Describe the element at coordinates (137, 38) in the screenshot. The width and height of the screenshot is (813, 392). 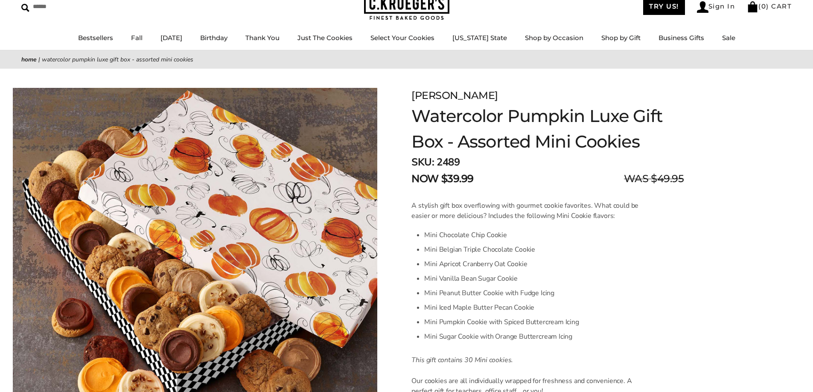
I see `a: Fall` at that location.